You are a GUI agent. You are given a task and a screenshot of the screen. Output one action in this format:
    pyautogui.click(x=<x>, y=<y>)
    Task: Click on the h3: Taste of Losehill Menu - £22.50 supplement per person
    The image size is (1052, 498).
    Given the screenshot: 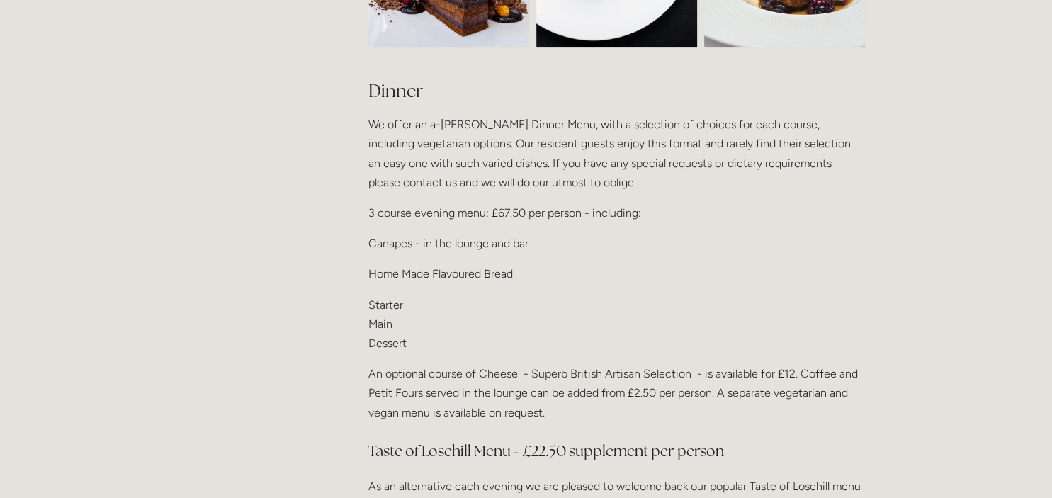 What is the action you would take?
    pyautogui.click(x=617, y=451)
    